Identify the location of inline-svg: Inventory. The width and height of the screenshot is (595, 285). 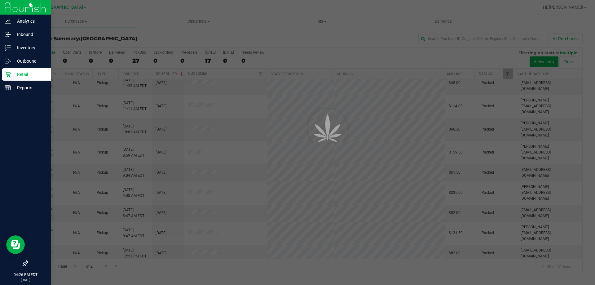
(8, 48).